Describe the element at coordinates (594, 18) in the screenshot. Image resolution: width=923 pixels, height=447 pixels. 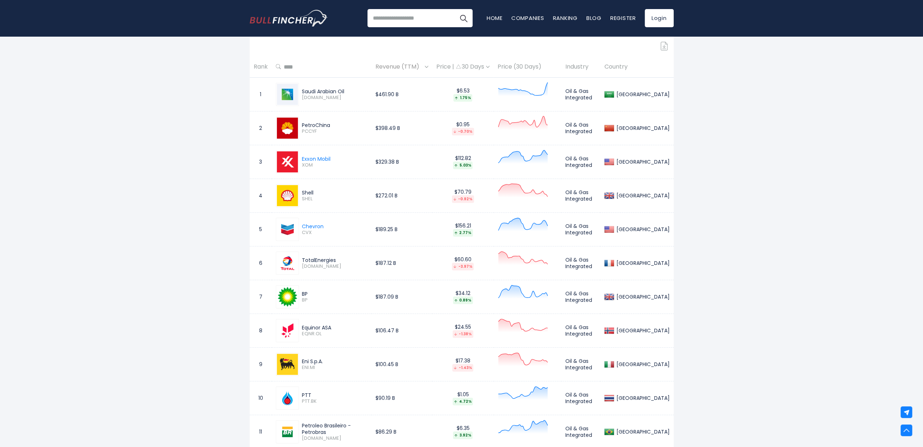
I see `a: Blog` at that location.